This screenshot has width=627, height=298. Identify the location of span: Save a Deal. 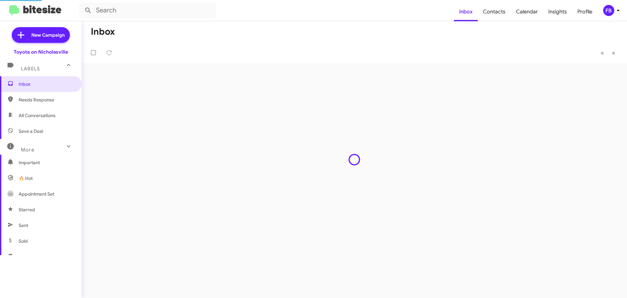
(31, 131).